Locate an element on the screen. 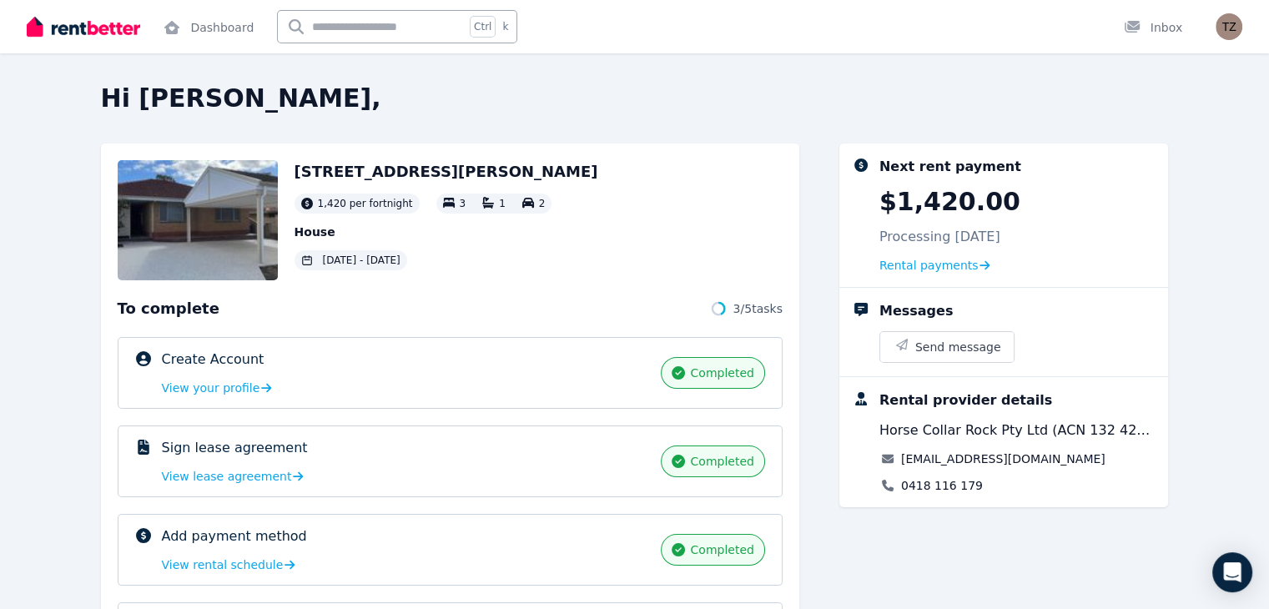 Image resolution: width=1269 pixels, height=609 pixels. span: 1,420 per fortnight is located at coordinates (365, 204).